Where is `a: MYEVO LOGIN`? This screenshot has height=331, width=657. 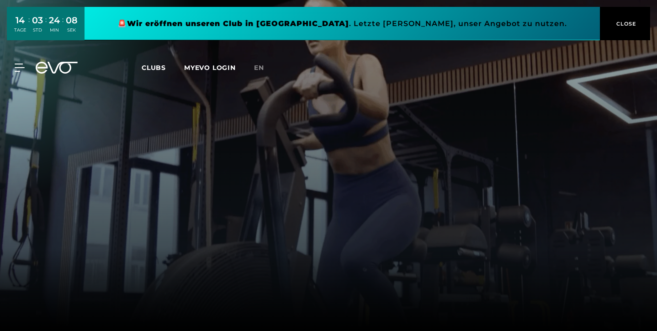
a: MYEVO LOGIN is located at coordinates (210, 68).